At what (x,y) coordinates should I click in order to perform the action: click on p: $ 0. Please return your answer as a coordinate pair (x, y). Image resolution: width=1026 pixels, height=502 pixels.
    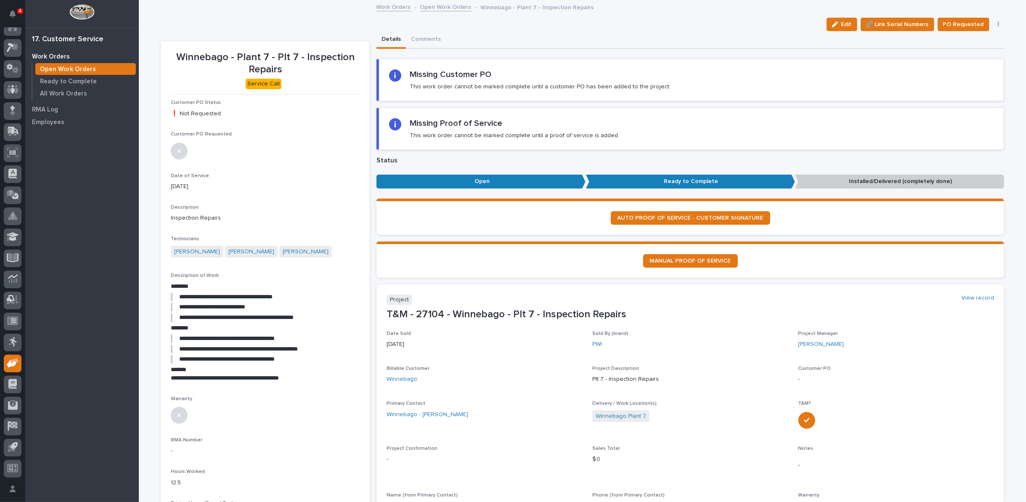
    Looking at the image, I should click on (690, 459).